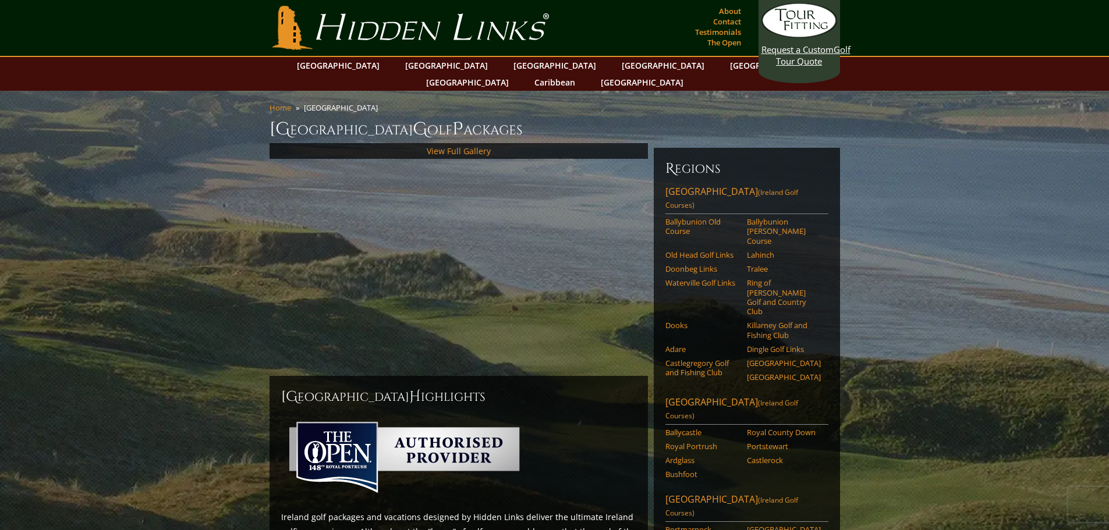  I want to click on a: Lahinch, so click(784, 255).